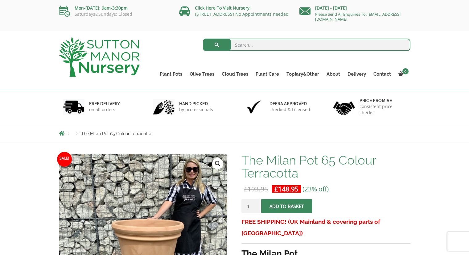  Describe the element at coordinates (99, 57) in the screenshot. I see `img: logo` at that location.